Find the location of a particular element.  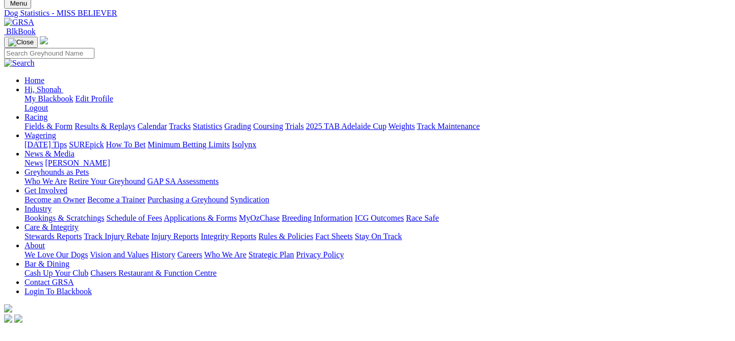

img: Search is located at coordinates (19, 63).